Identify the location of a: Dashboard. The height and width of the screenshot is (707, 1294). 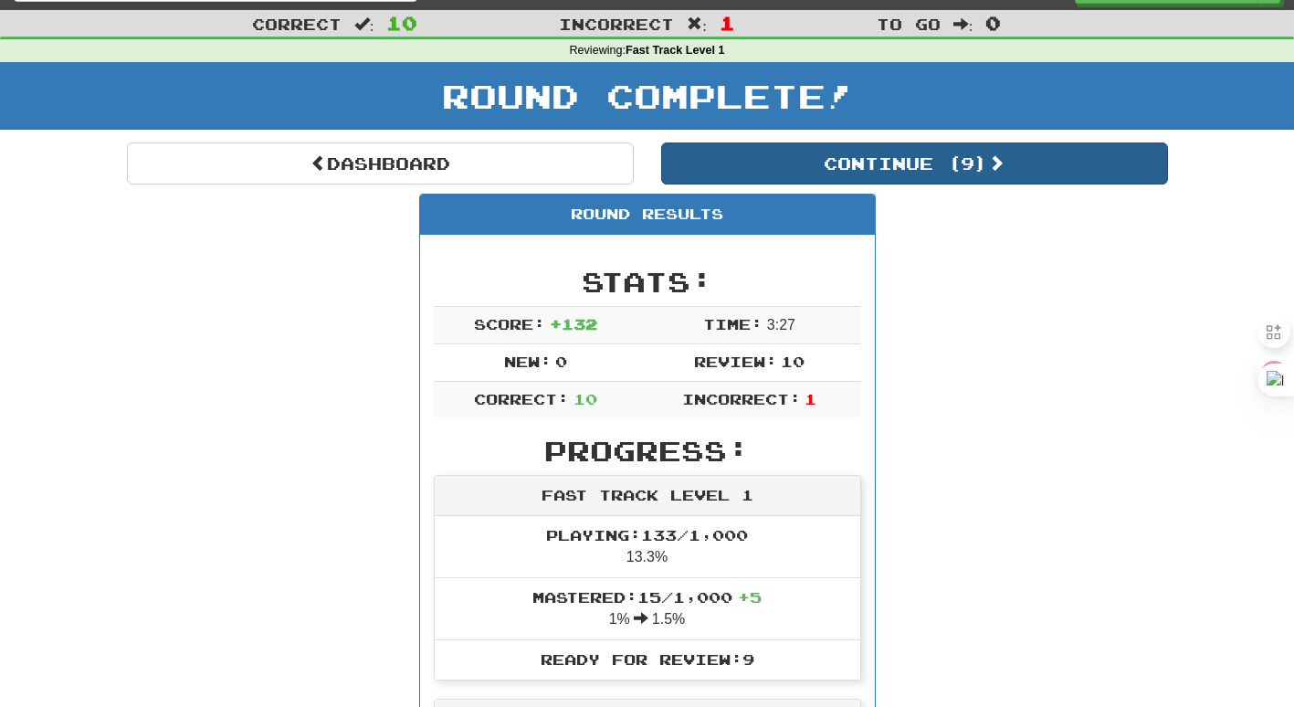
(380, 163).